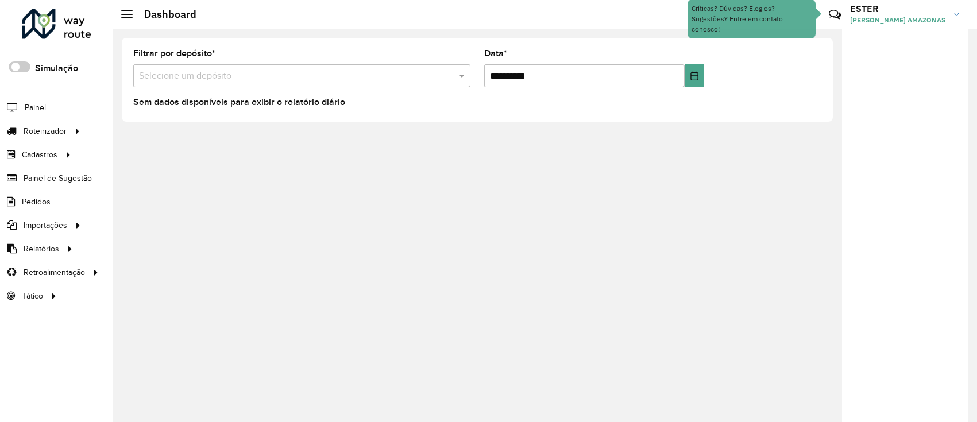  Describe the element at coordinates (32, 296) in the screenshot. I see `span: Tático` at that location.